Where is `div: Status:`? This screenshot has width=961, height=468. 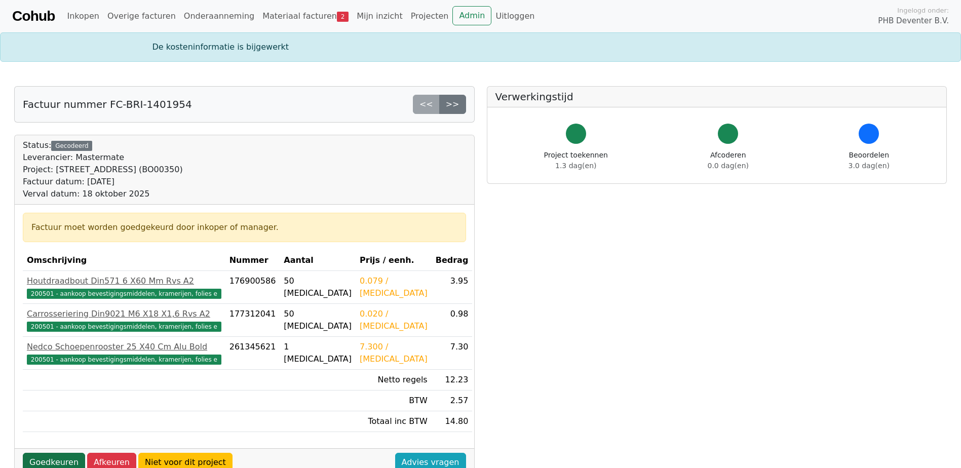 div: Status: is located at coordinates (103, 170).